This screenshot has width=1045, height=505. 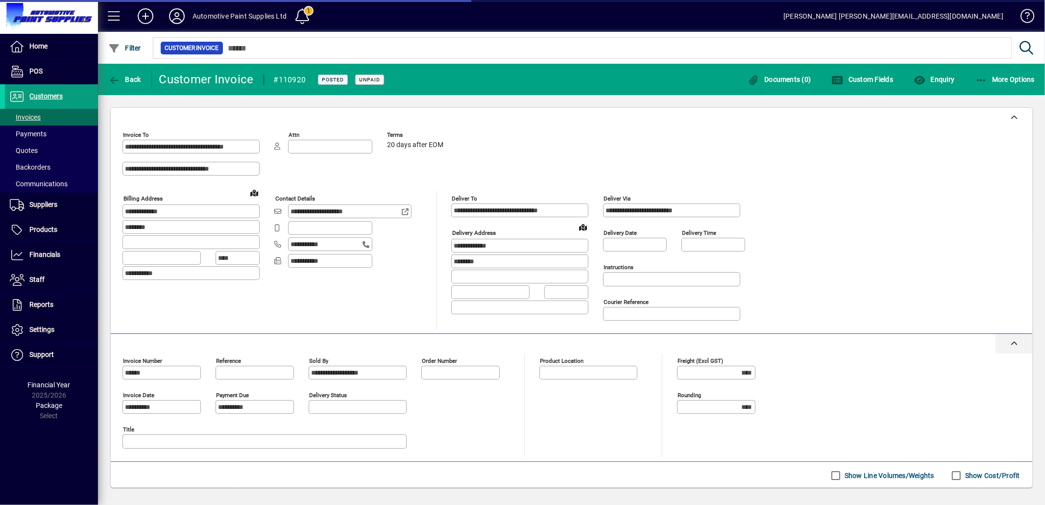 What do you see at coordinates (228, 361) in the screenshot?
I see `mat-label: Reference` at bounding box center [228, 361].